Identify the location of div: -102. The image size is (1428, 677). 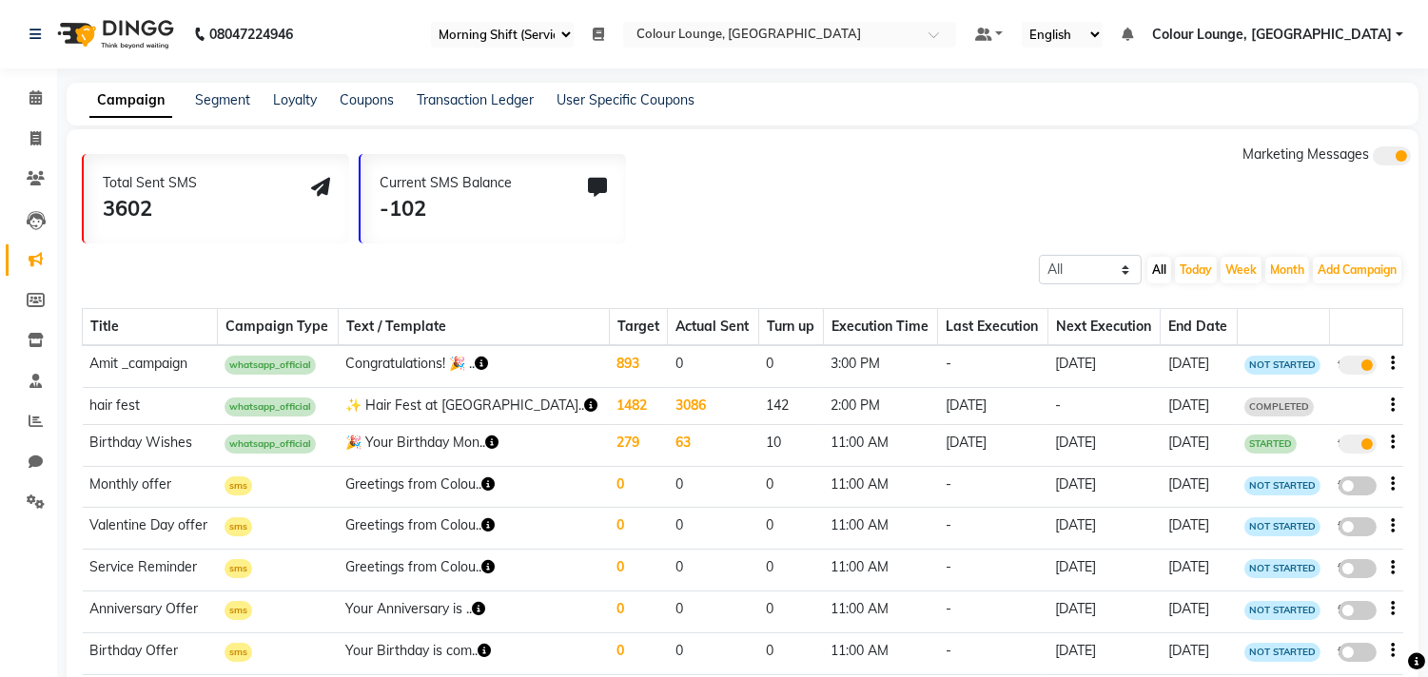
(445, 208).